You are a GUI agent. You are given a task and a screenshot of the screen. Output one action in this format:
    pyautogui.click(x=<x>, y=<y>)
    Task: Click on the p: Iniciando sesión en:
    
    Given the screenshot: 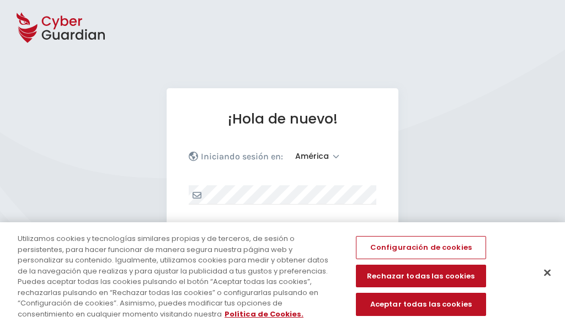 What is the action you would take?
    pyautogui.click(x=242, y=157)
    